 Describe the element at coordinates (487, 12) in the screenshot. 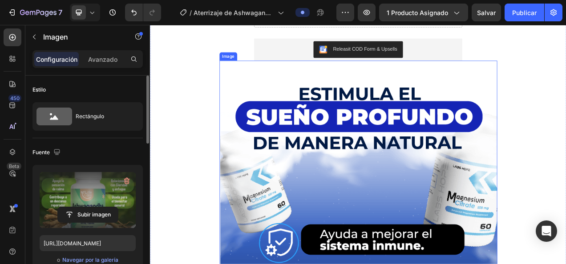

I see `button: Salvar` at that location.